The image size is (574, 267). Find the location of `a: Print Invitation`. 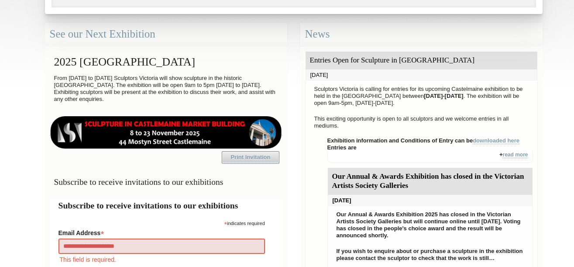

a: Print Invitation is located at coordinates (251, 157).